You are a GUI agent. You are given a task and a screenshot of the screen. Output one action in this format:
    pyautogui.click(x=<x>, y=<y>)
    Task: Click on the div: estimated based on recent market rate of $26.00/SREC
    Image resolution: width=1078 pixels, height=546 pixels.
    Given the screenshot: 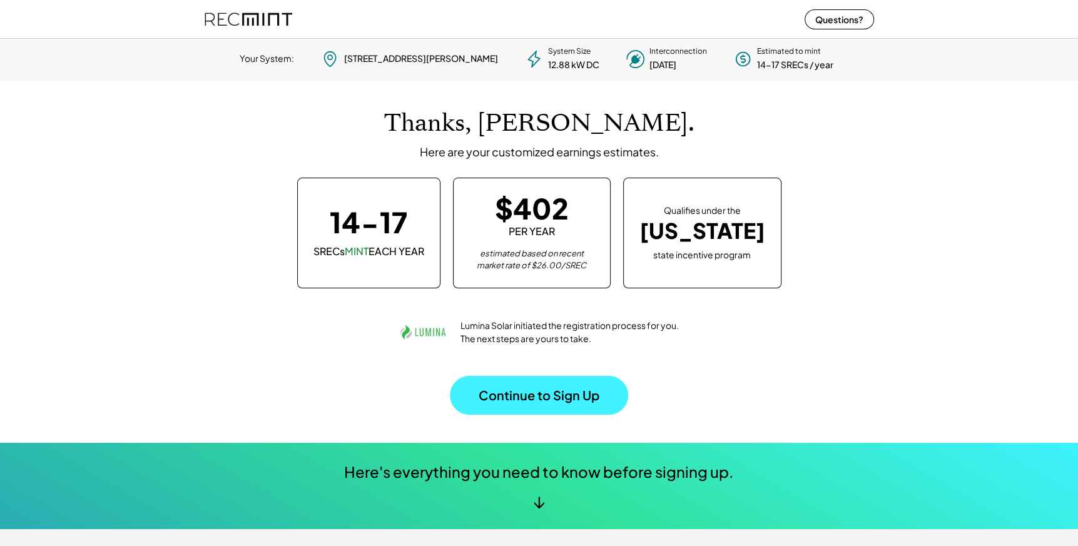 What is the action you would take?
    pyautogui.click(x=532, y=260)
    